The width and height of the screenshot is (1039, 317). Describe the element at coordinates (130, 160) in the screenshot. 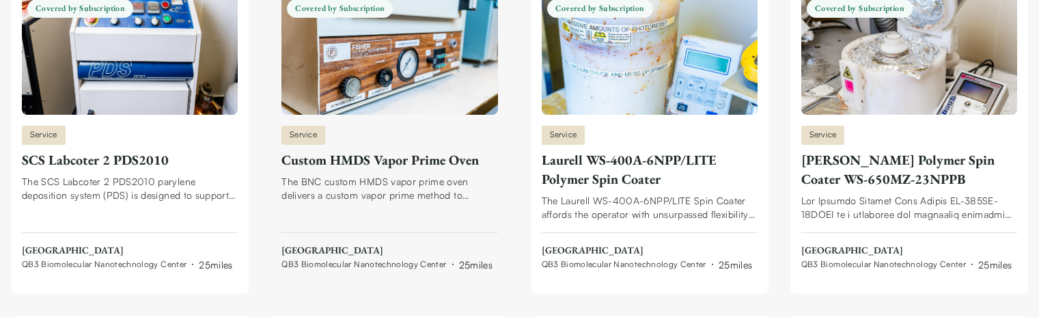

I see `div: SCS Labcoter 2 PDS2010` at that location.